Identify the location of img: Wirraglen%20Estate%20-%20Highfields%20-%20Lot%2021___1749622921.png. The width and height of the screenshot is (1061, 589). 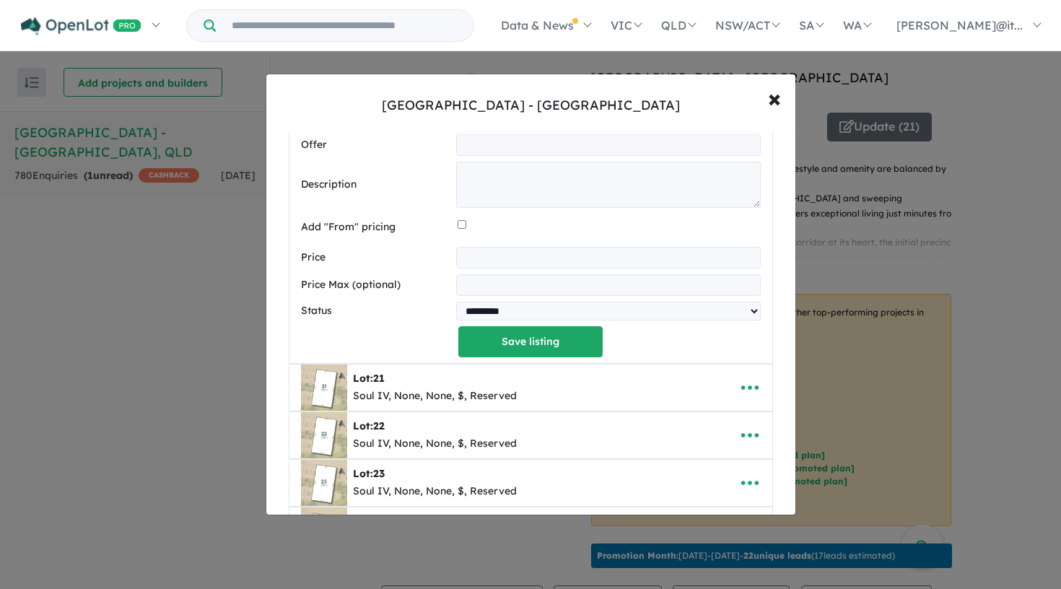
(324, 388).